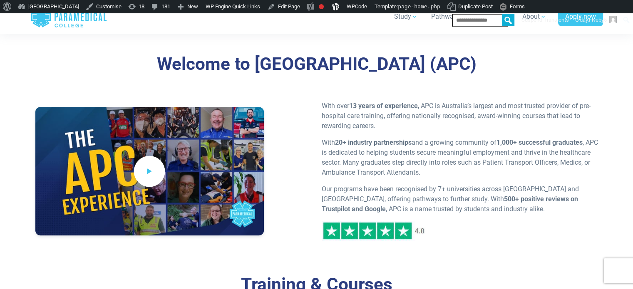 The image size is (633, 289). Describe the element at coordinates (540, 142) in the screenshot. I see `strong: 1,000+ successful graduates` at that location.